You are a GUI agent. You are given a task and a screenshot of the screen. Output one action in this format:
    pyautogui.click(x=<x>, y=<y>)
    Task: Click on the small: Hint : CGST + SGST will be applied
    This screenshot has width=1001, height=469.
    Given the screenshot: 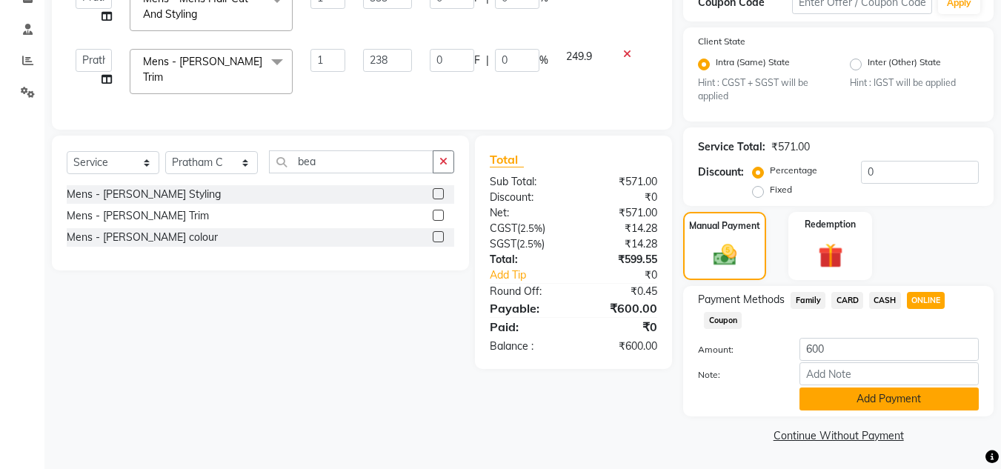 What is the action you would take?
    pyautogui.click(x=762, y=90)
    